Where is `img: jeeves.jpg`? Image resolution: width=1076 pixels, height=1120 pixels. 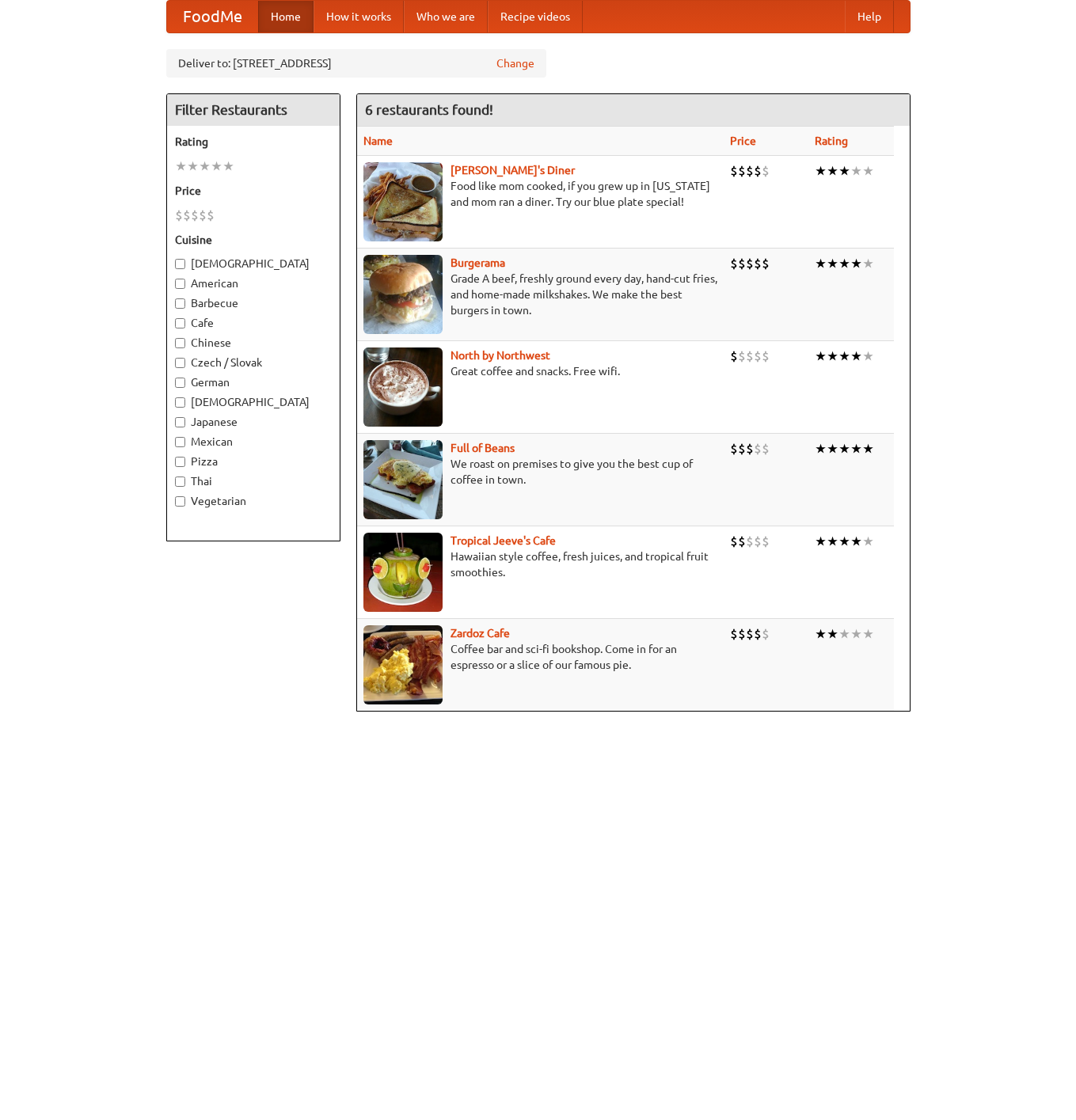 img: jeeves.jpg is located at coordinates (403, 573).